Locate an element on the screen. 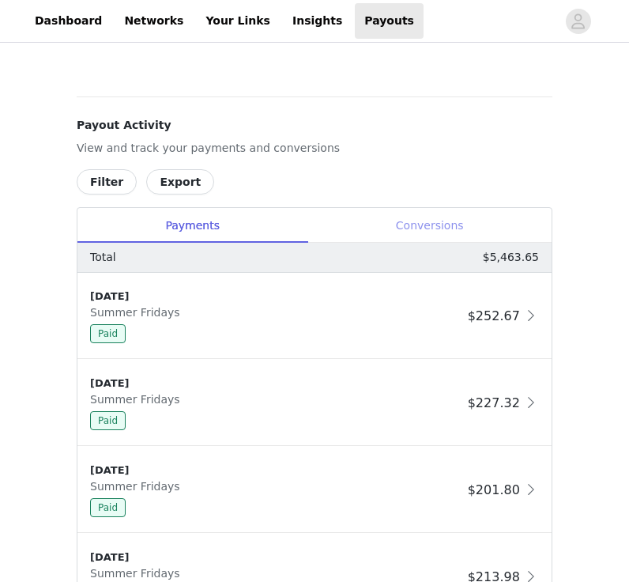 The height and width of the screenshot is (582, 629). h4: Payout Activity is located at coordinates (315, 125).